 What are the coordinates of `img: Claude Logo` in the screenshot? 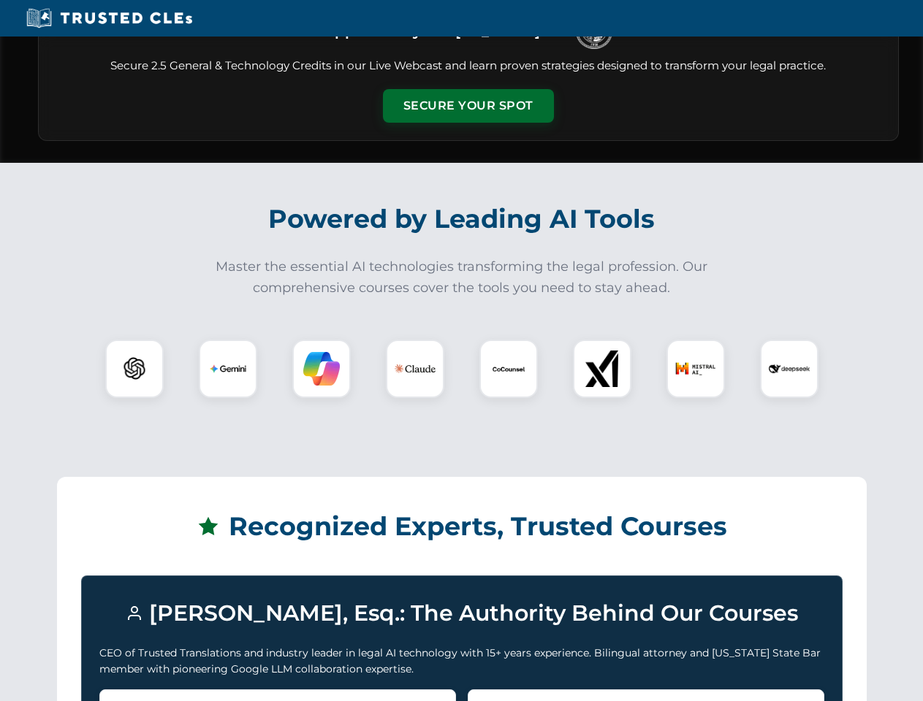 It's located at (415, 369).